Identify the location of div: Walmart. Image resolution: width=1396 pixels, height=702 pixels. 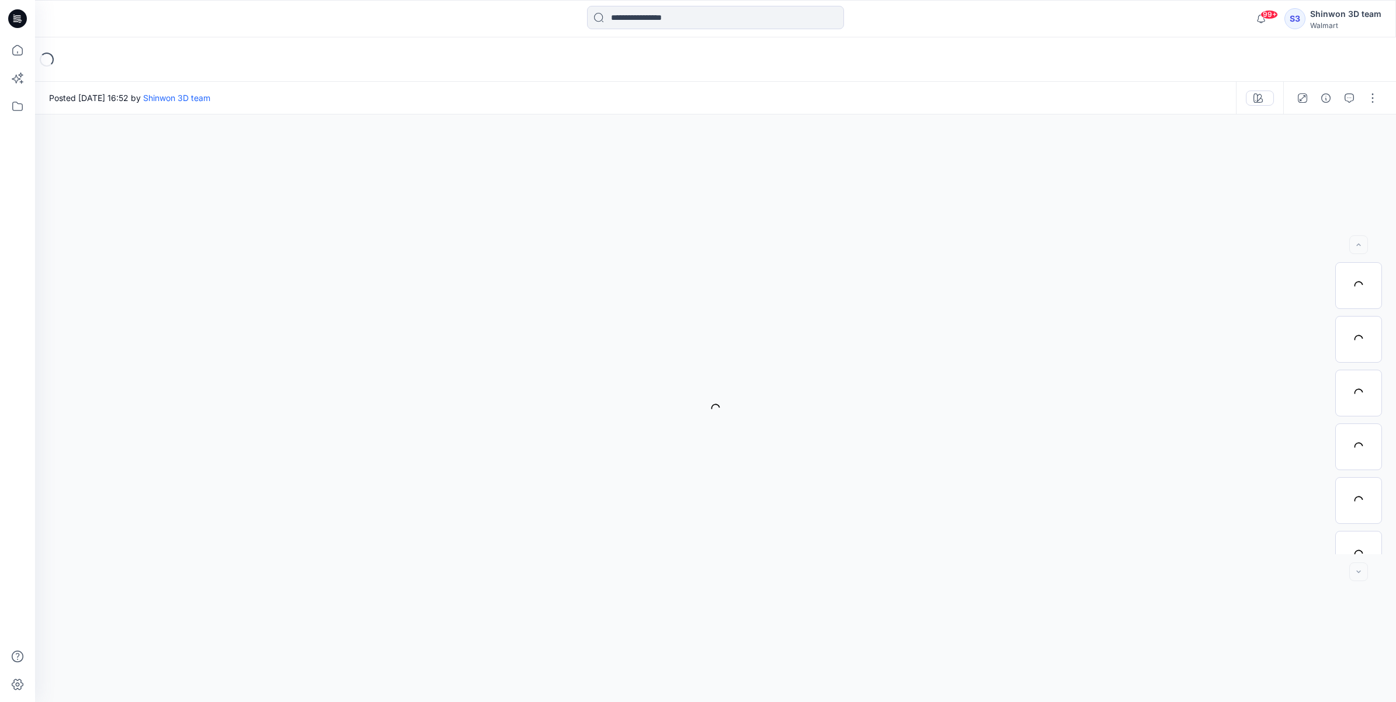
(1346, 25).